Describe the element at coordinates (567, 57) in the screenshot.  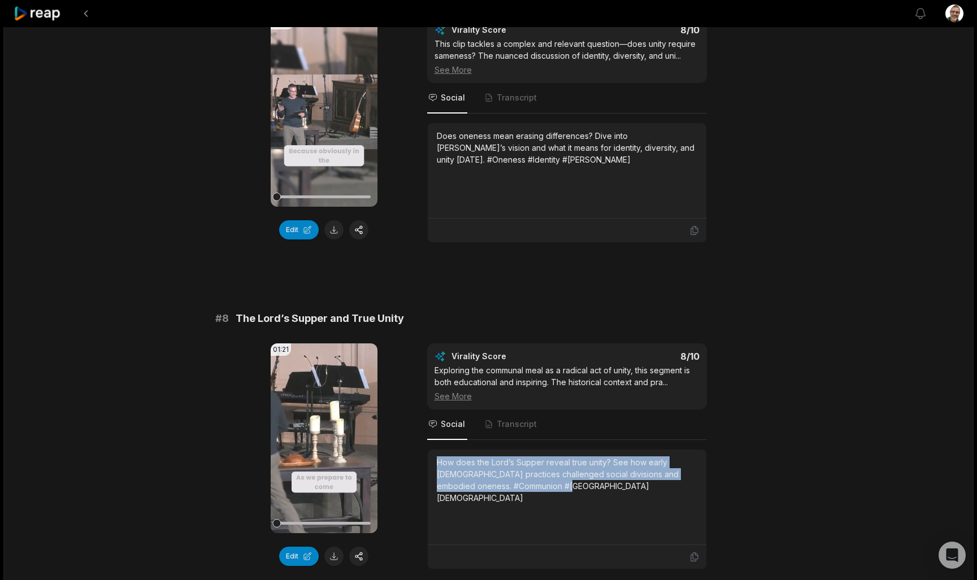
I see `div: This clip tackles a complex and relevant question—does unity require sameness? The nuanced discus...` at that location.